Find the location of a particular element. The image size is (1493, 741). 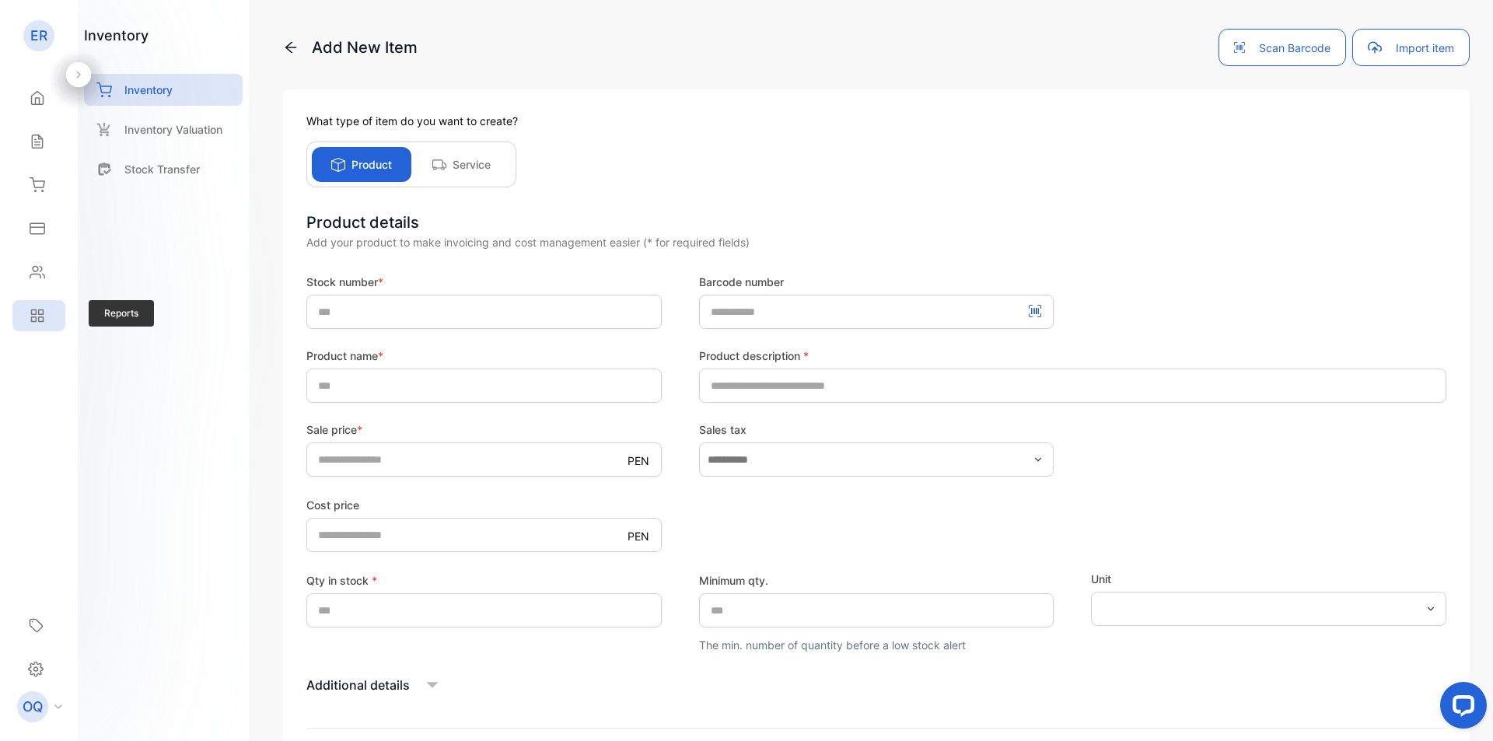

div: Product details is located at coordinates (877, 222).